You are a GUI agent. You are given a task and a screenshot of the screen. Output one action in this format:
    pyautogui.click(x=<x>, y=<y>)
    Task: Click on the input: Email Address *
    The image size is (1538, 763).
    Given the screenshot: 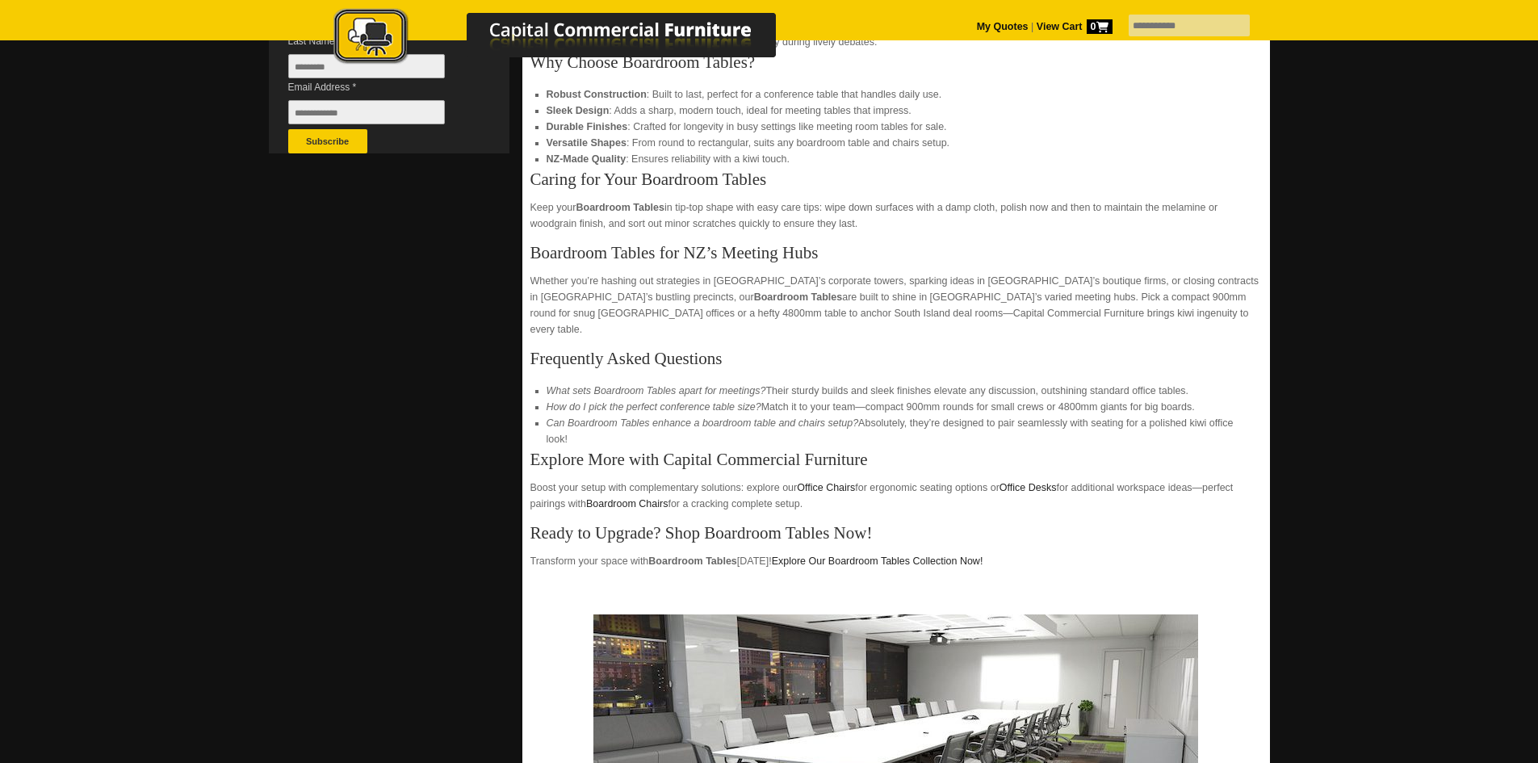 What is the action you would take?
    pyautogui.click(x=366, y=112)
    